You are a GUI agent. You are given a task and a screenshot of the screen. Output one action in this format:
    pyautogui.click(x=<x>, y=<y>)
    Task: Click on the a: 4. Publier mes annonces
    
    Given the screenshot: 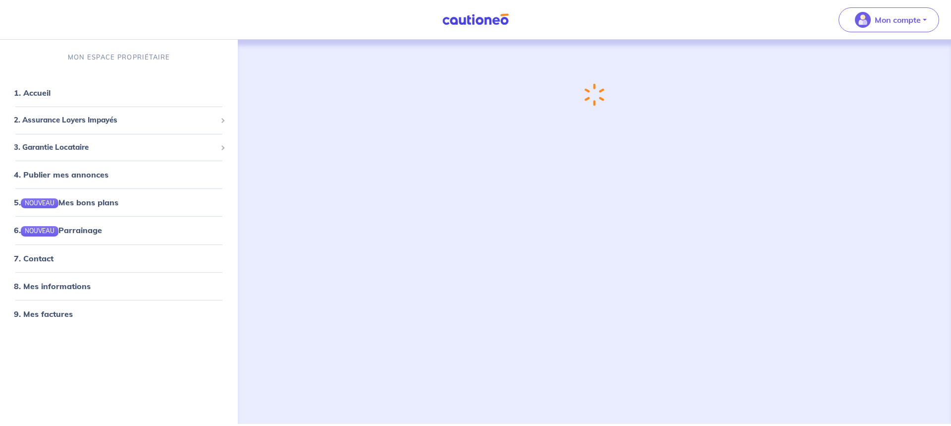 What is the action you would take?
    pyautogui.click(x=61, y=174)
    